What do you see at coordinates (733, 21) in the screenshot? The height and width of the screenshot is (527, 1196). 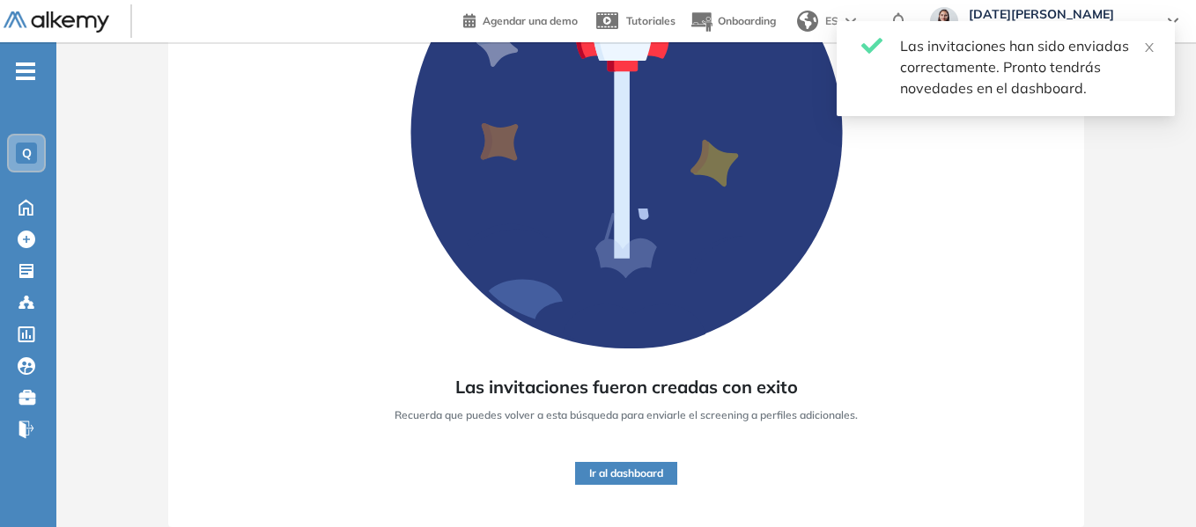 I see `button: Onboarding` at bounding box center [733, 21].